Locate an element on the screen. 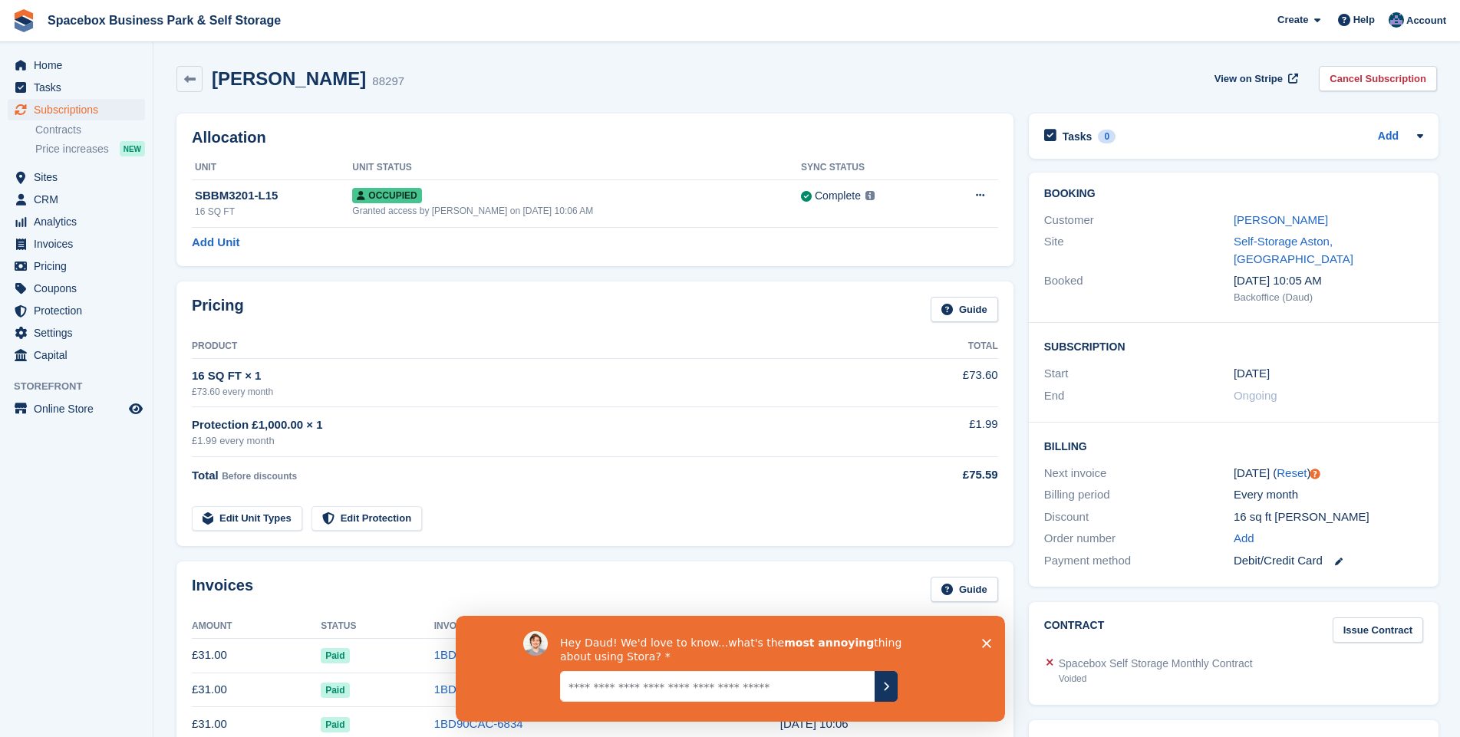 Image resolution: width=1460 pixels, height=737 pixels. div: 0 is located at coordinates (1106, 137).